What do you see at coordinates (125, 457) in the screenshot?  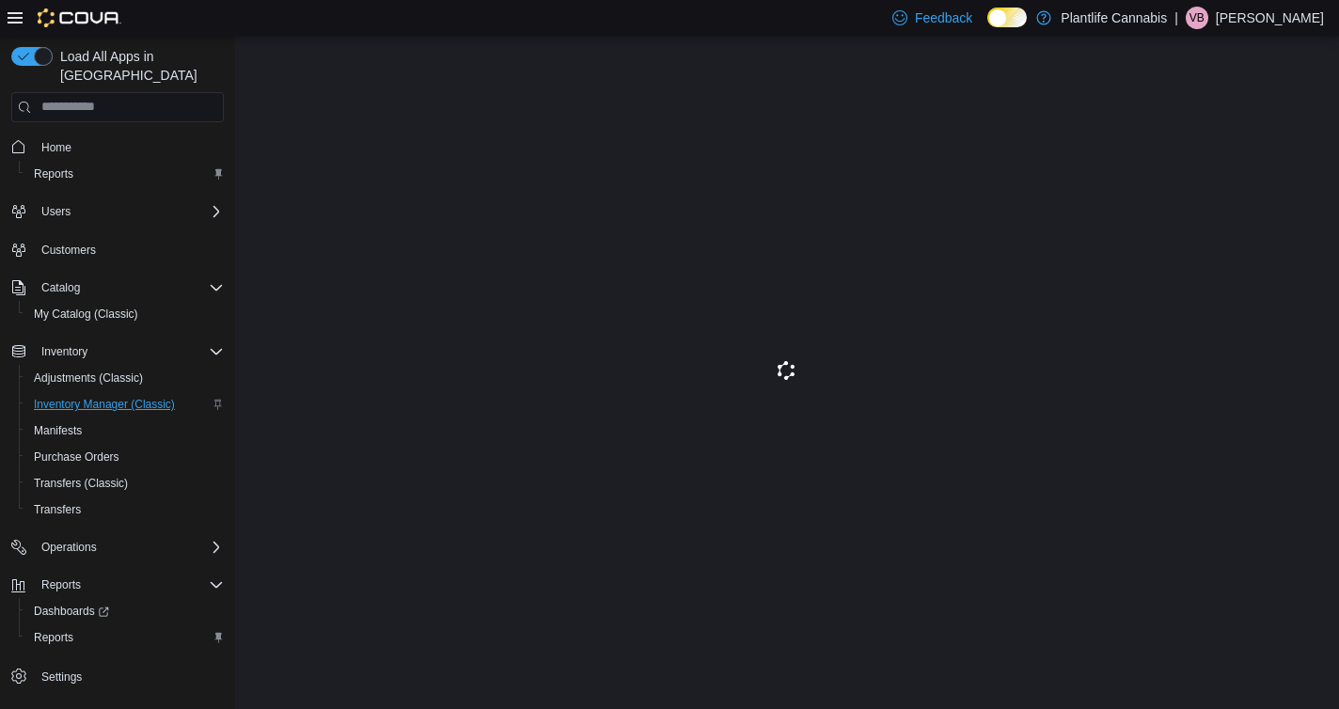 I see `button: Purchase Orders` at bounding box center [125, 457].